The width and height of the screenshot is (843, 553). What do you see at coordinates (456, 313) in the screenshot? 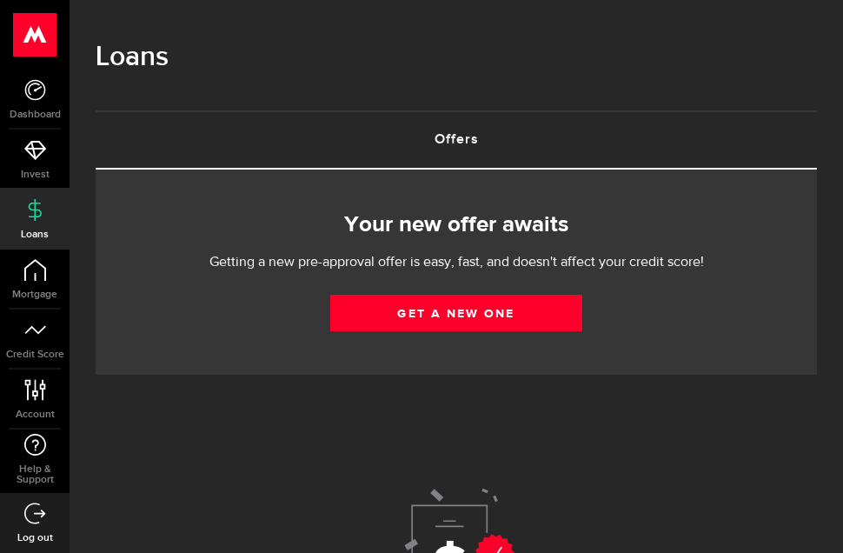
I see `a: Get a new one` at bounding box center [456, 313].